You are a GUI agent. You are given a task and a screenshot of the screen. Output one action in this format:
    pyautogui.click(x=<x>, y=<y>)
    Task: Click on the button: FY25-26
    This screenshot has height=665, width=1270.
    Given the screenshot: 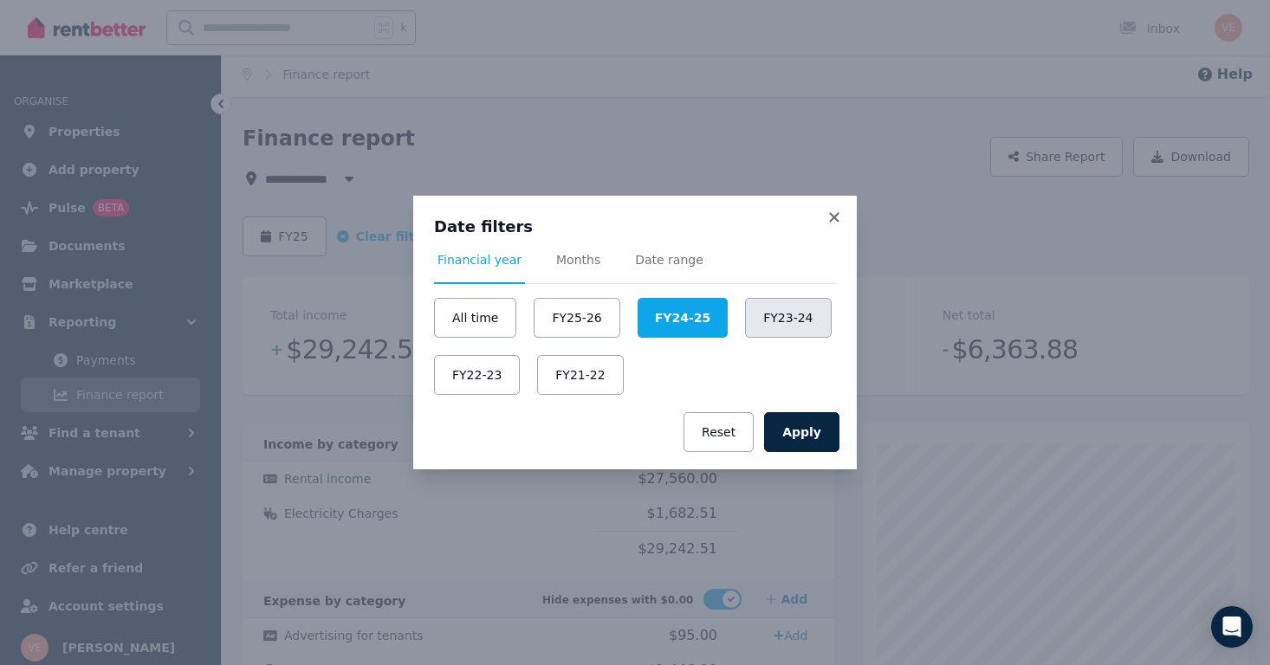 What is the action you would take?
    pyautogui.click(x=576, y=318)
    